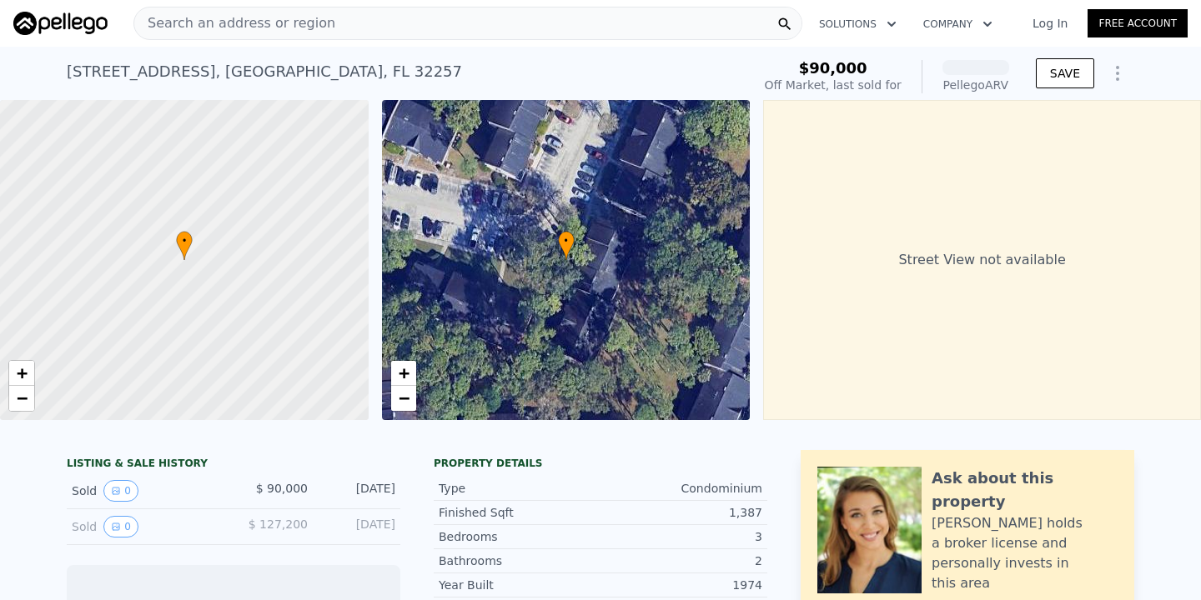 Image resolution: width=1201 pixels, height=600 pixels. I want to click on div: Condominium, so click(681, 489).